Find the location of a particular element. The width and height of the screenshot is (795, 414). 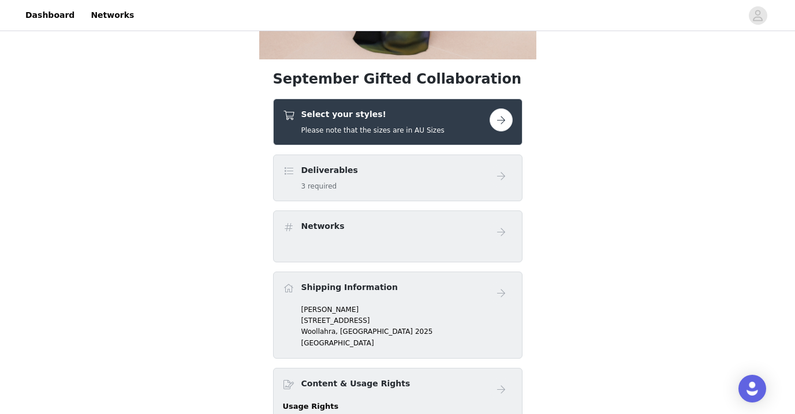

div: avatar is located at coordinates (757, 16).